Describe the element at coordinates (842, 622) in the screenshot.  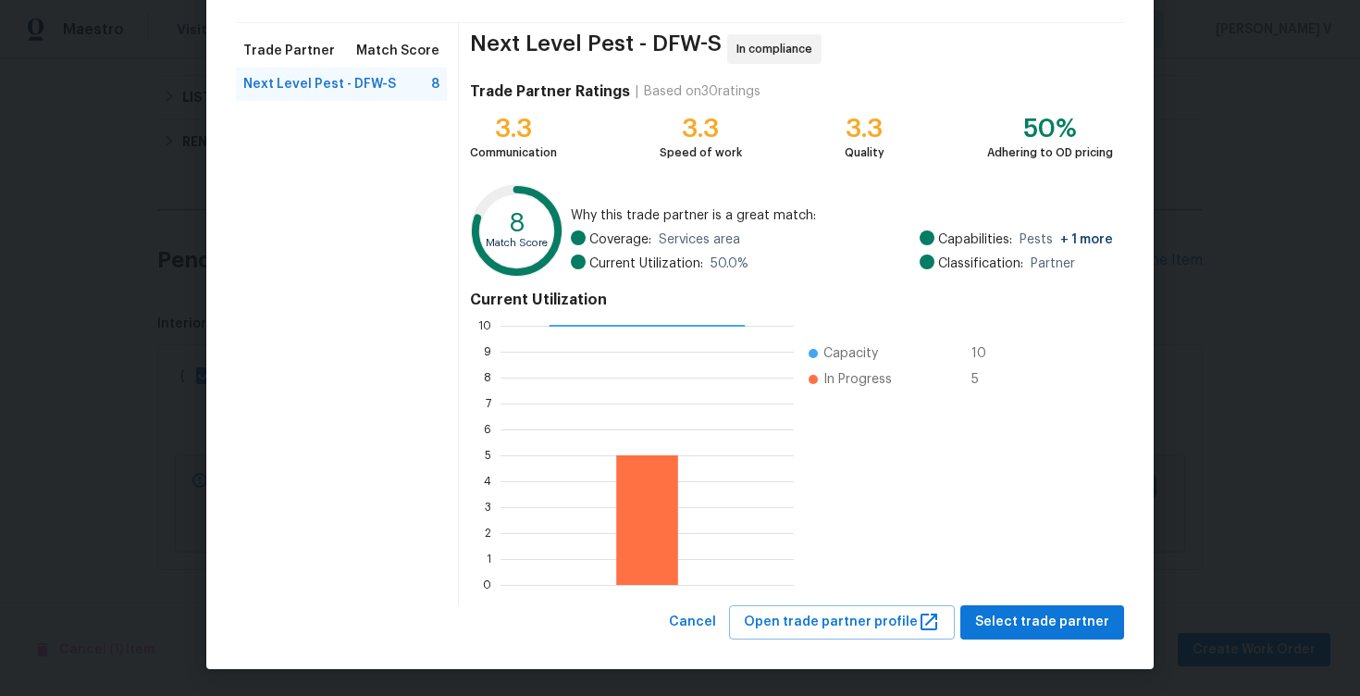
I see `span: Open trade partner profile` at that location.